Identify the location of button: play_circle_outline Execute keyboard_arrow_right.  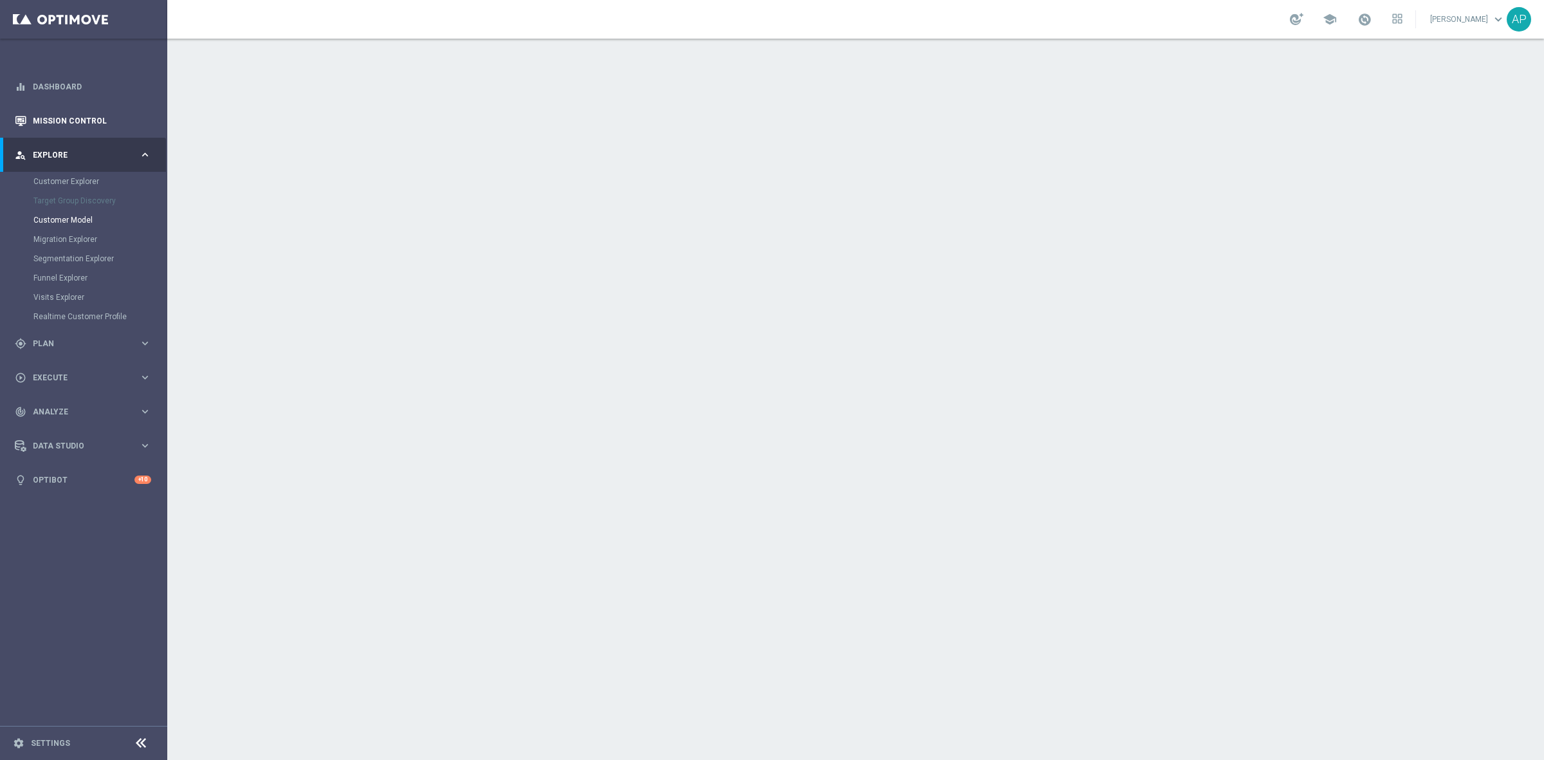
(83, 378).